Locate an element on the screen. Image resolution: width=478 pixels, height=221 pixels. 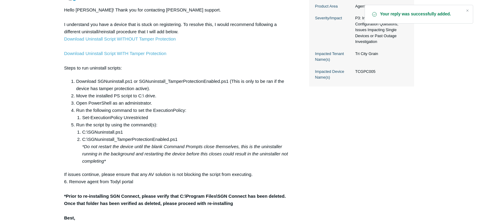
a: Download Uninstall Script WITH Tamper Protection is located at coordinates (115, 53).